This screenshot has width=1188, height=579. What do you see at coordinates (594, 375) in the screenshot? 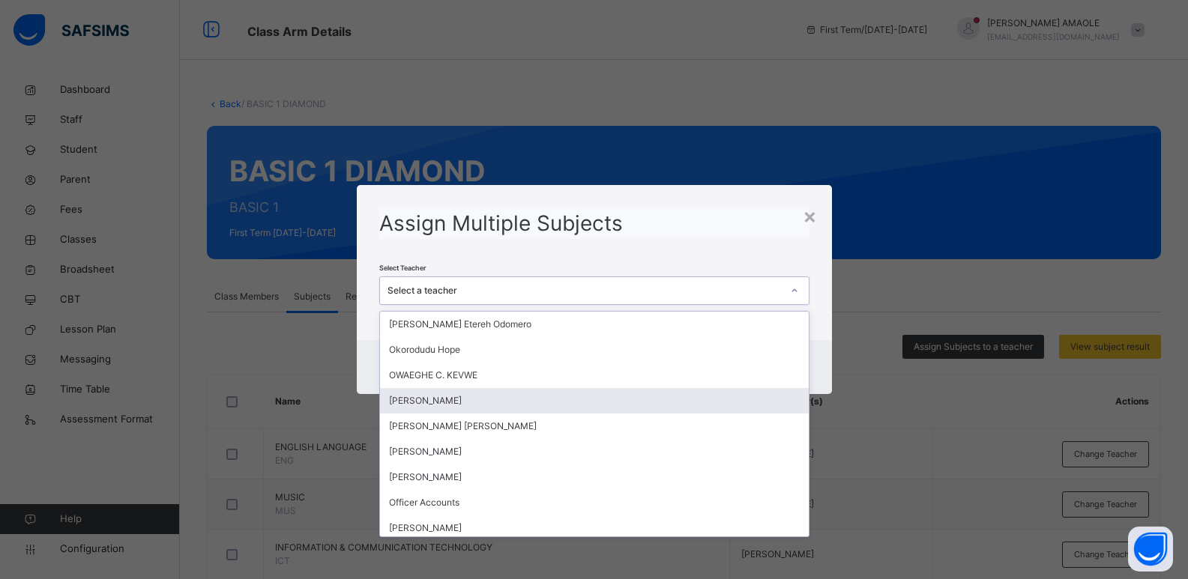
I see `div: OWAEGHE C. KEVWE` at bounding box center [594, 375].